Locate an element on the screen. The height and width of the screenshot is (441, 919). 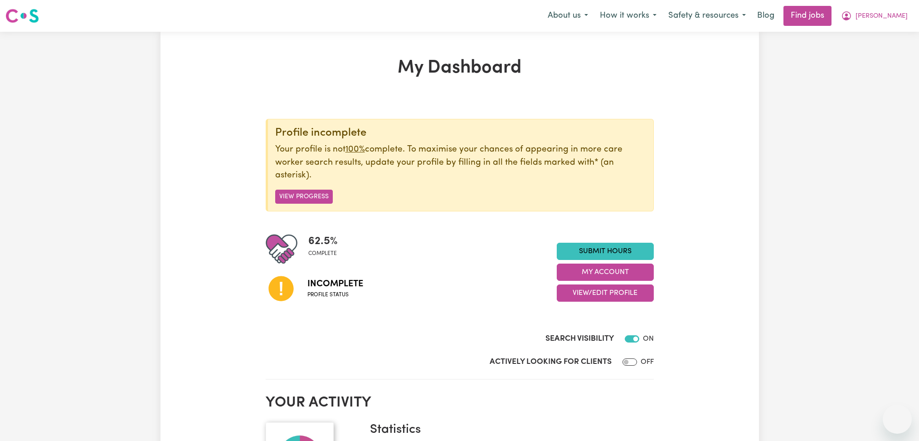
h1: My Dashboard is located at coordinates (460, 68).